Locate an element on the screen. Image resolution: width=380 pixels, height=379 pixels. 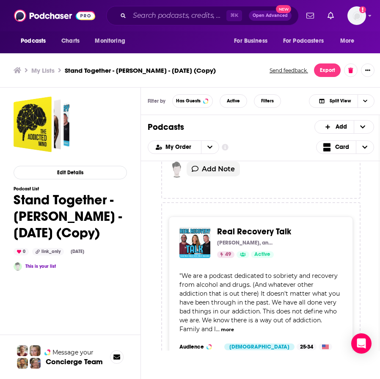
input: Search podcasts, credits, & more... is located at coordinates (178, 16).